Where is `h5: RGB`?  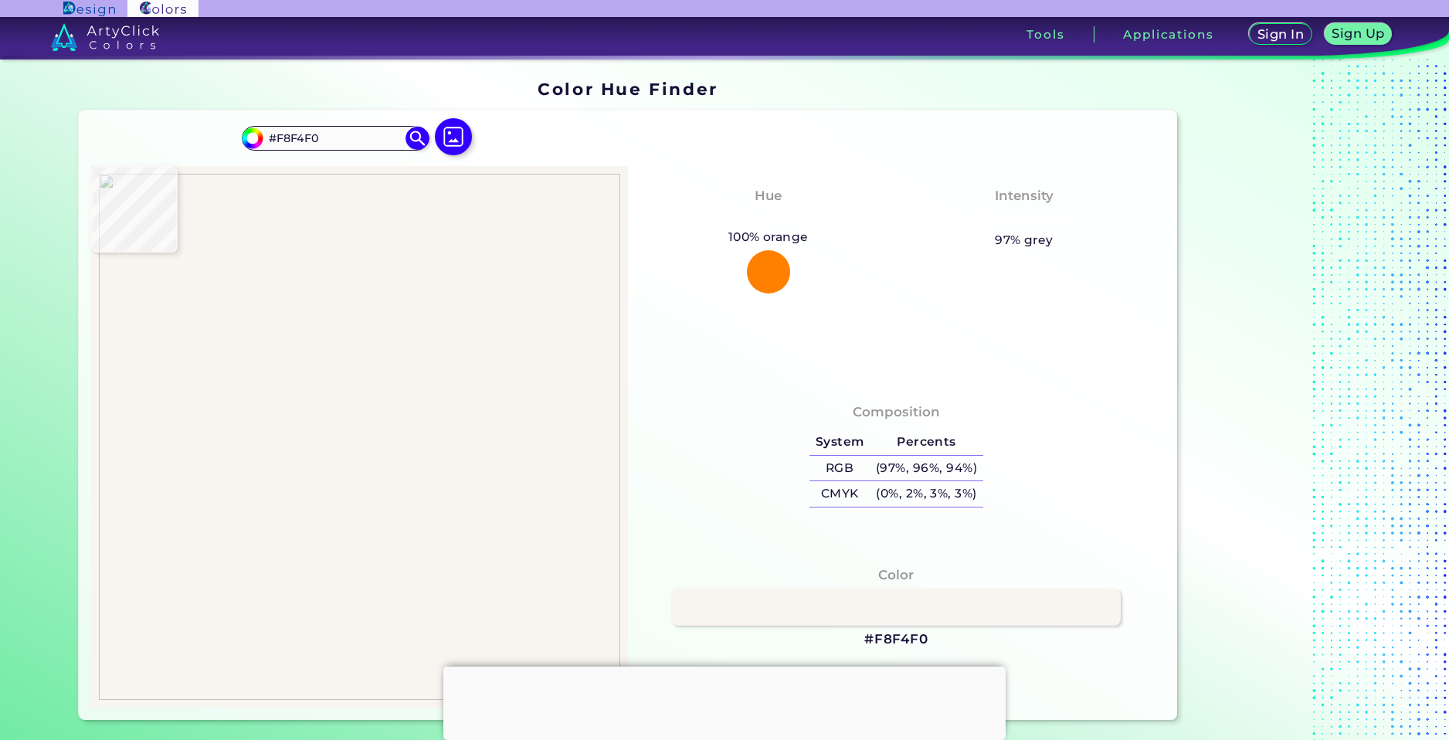 h5: RGB is located at coordinates (840, 468).